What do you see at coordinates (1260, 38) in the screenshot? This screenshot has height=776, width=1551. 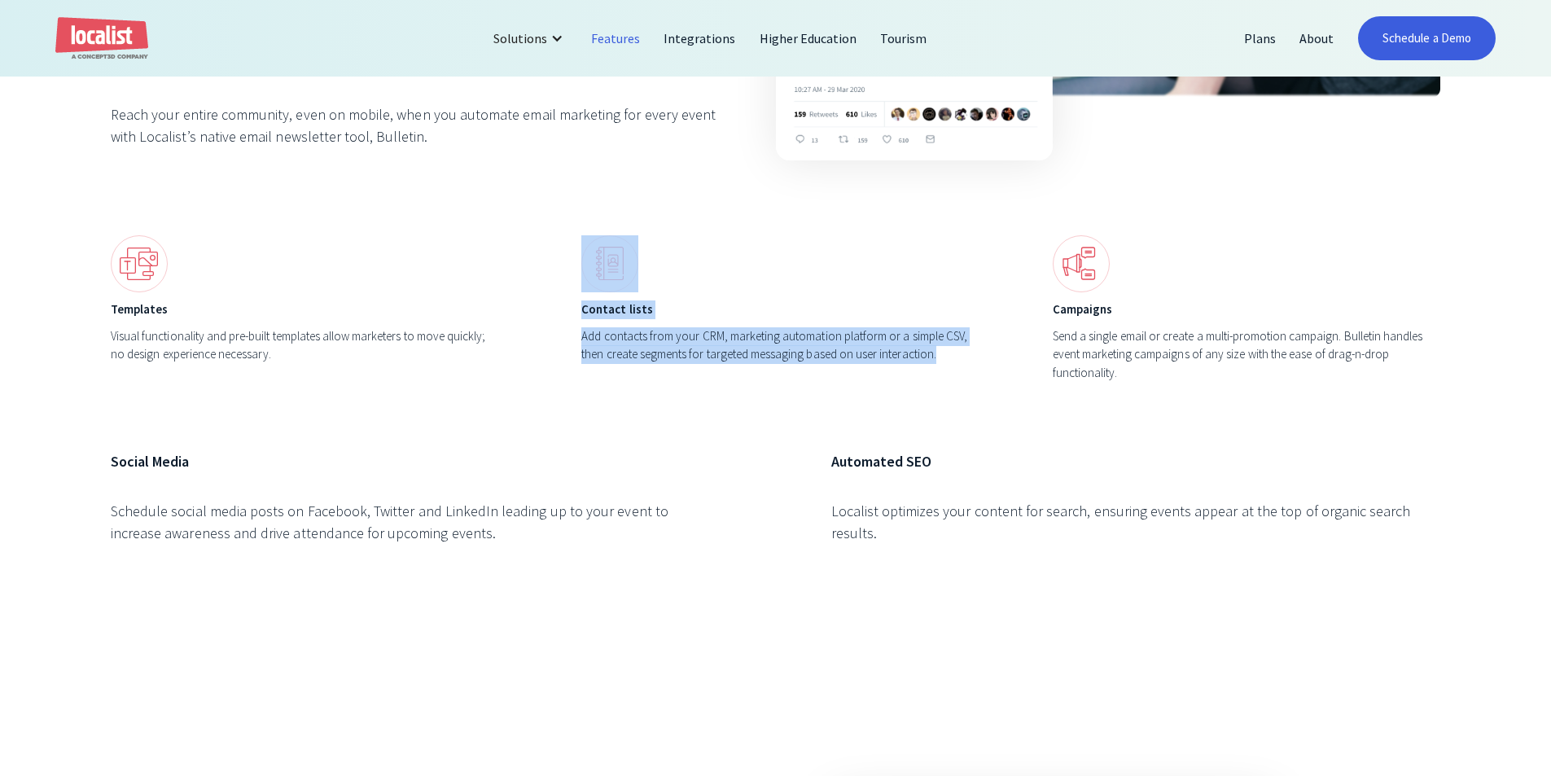 I see `a: Plans` at bounding box center [1260, 38].